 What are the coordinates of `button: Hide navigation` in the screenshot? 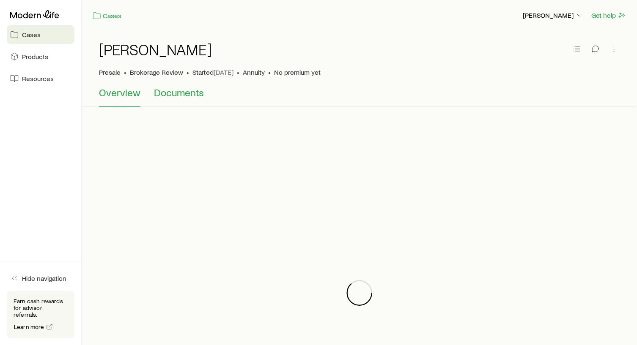 It's located at (41, 279).